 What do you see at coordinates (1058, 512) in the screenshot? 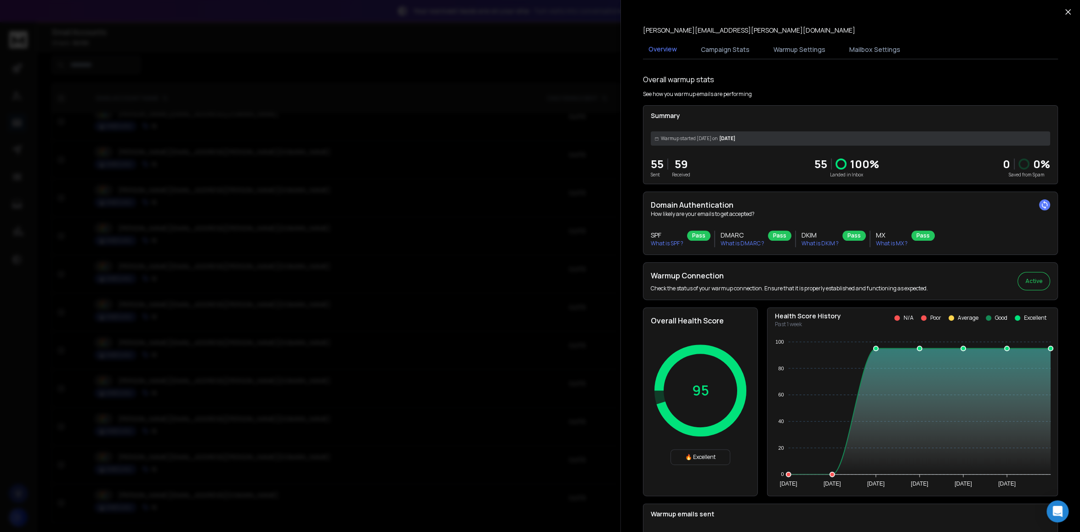
I see `div: Open Intercom Messenger` at bounding box center [1058, 512].